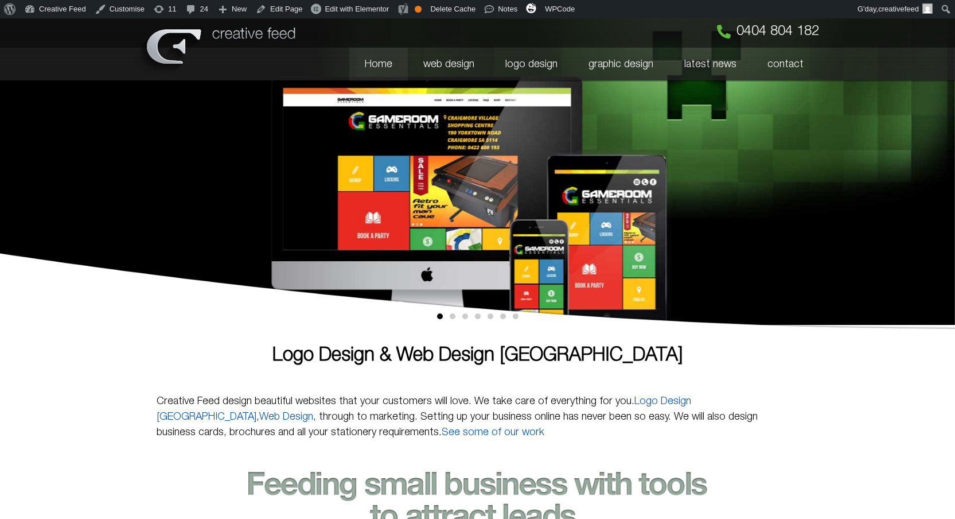 The image size is (955, 519). What do you see at coordinates (453, 316) in the screenshot?
I see `span: Go to slide 2` at bounding box center [453, 316].